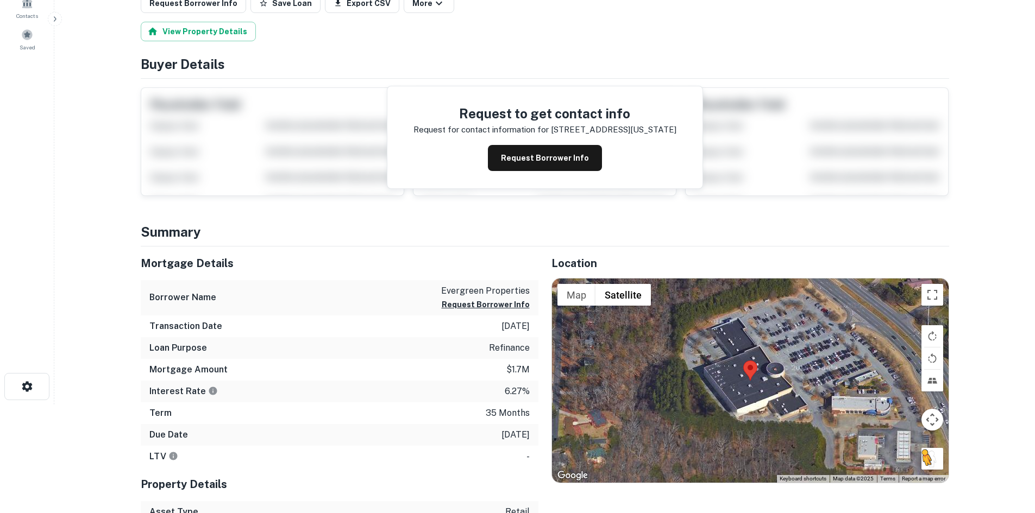 This screenshot has height=513, width=1035. I want to click on h6: Loan Purpose, so click(178, 348).